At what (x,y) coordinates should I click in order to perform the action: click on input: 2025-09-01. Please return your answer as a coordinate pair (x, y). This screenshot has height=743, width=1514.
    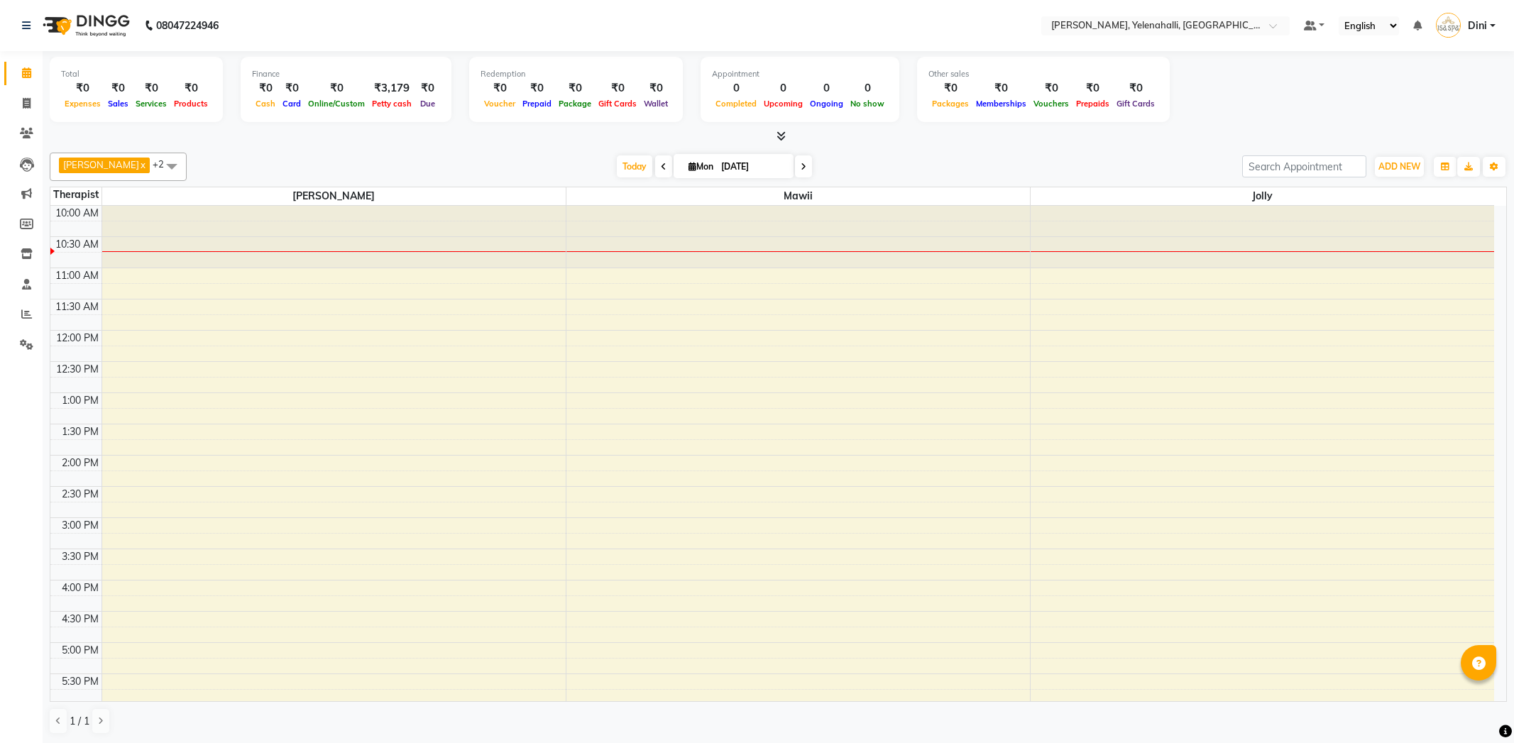
    Looking at the image, I should click on (752, 167).